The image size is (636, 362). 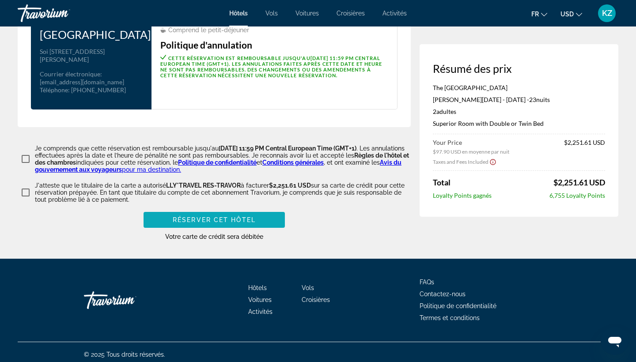 I want to click on a: Avis du gouvernement aux voyageurs, so click(x=218, y=166).